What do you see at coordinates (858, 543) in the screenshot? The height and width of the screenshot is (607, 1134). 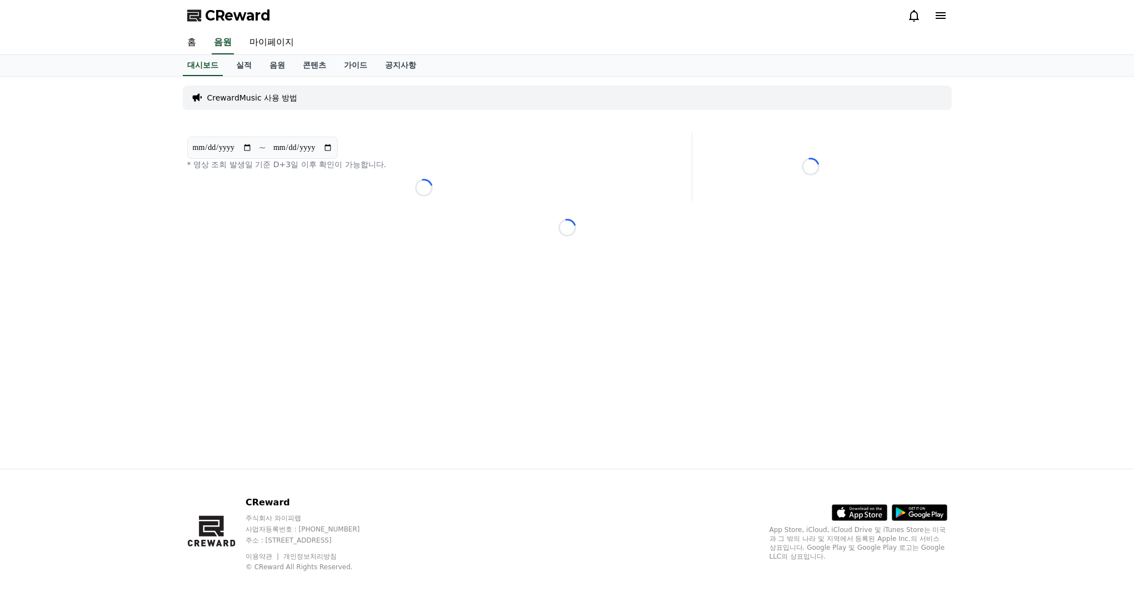 I see `p: App Store, iCloud, iCloud Drive 및 iTunes Store는 미국과 그 밖의 나라 및 지역에서 등록된 Apple Inc.의 서비스 상표입니다. Goo...` at bounding box center [858, 543].